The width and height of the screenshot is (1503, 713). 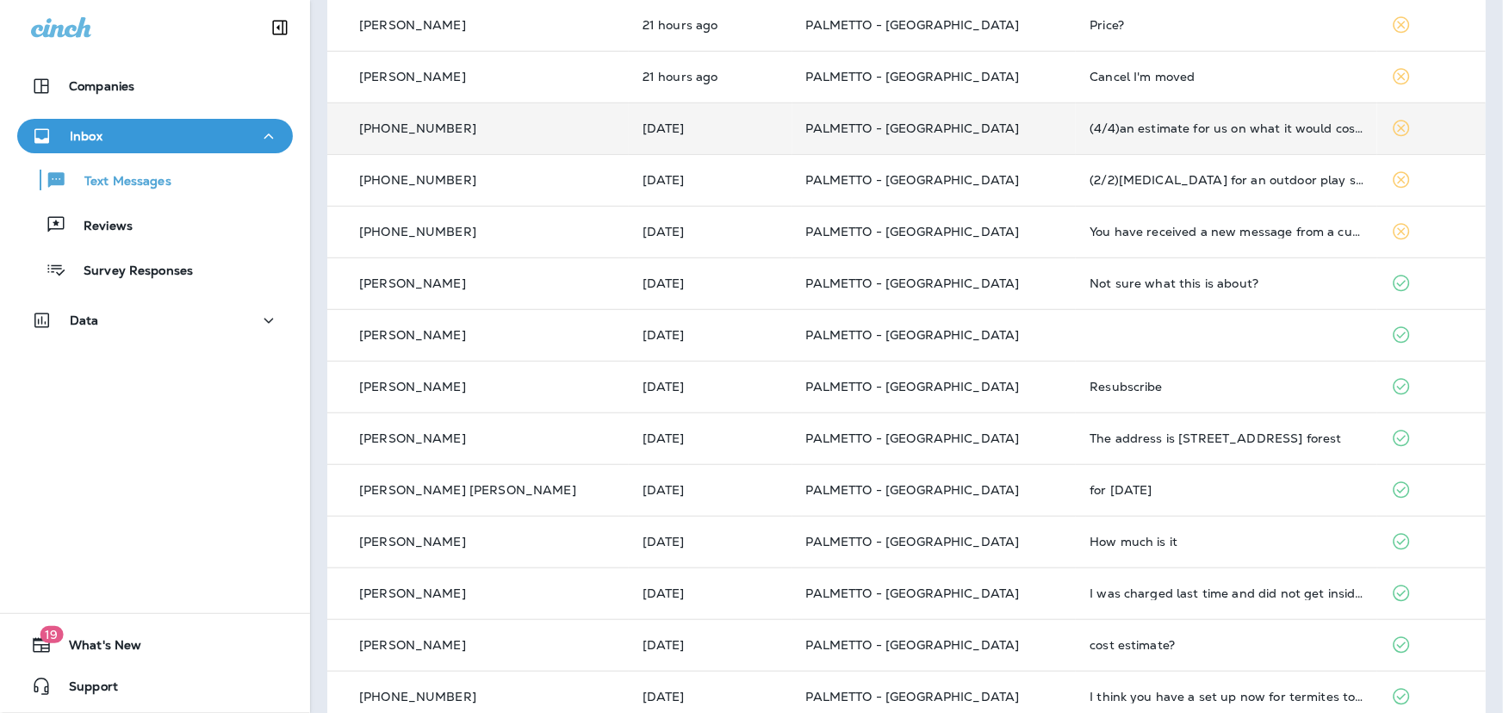 I want to click on div: Resubscribe, so click(x=1227, y=387).